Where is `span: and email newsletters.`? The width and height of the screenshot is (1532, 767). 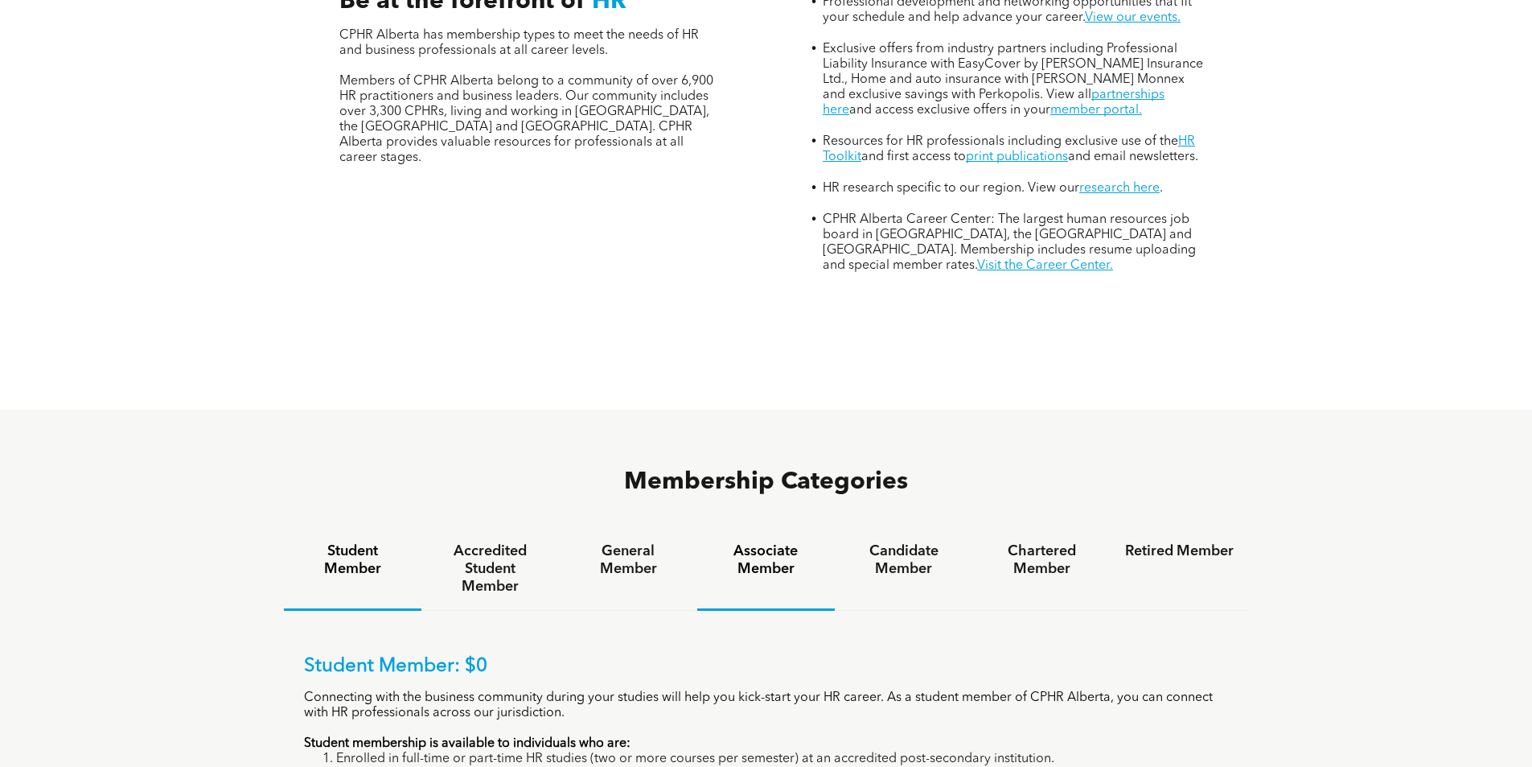
span: and email newsletters. is located at coordinates (1133, 157).